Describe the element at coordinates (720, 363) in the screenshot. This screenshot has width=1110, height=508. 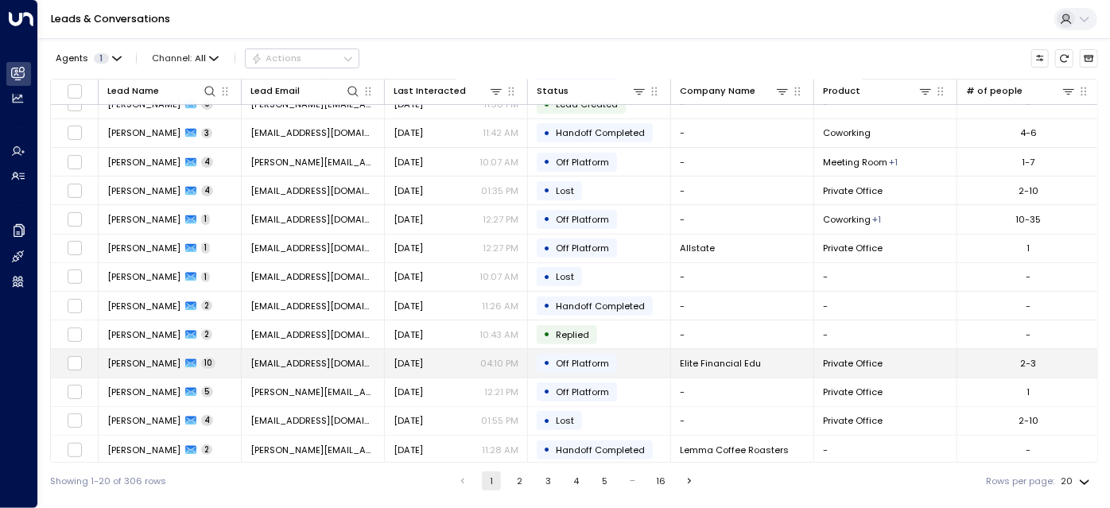
I see `span: Elite Financial Edu` at that location.